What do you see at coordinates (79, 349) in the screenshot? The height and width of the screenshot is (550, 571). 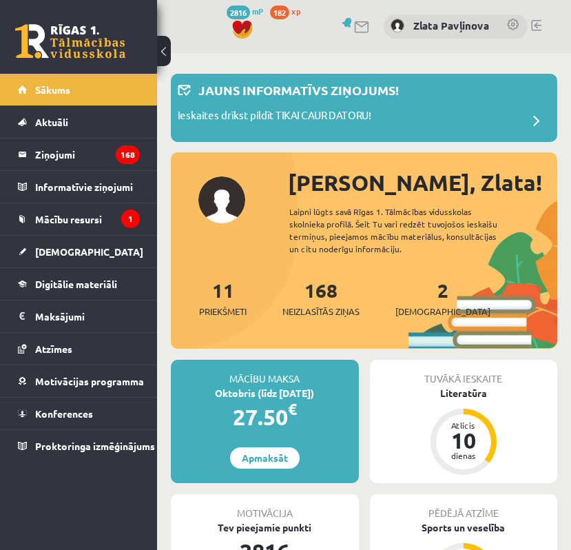 I see `a: Atzīmes` at bounding box center [79, 349].